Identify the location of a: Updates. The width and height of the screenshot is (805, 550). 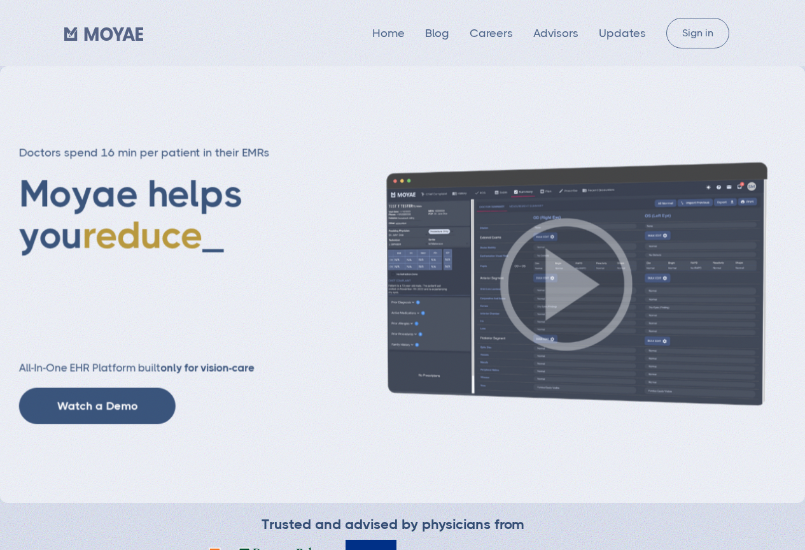
(623, 33).